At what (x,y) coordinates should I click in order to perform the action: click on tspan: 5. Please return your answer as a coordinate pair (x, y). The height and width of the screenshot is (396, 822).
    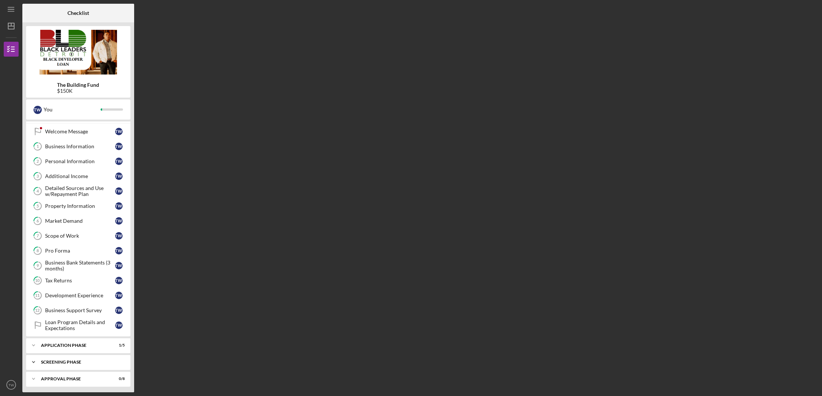
    Looking at the image, I should click on (38, 206).